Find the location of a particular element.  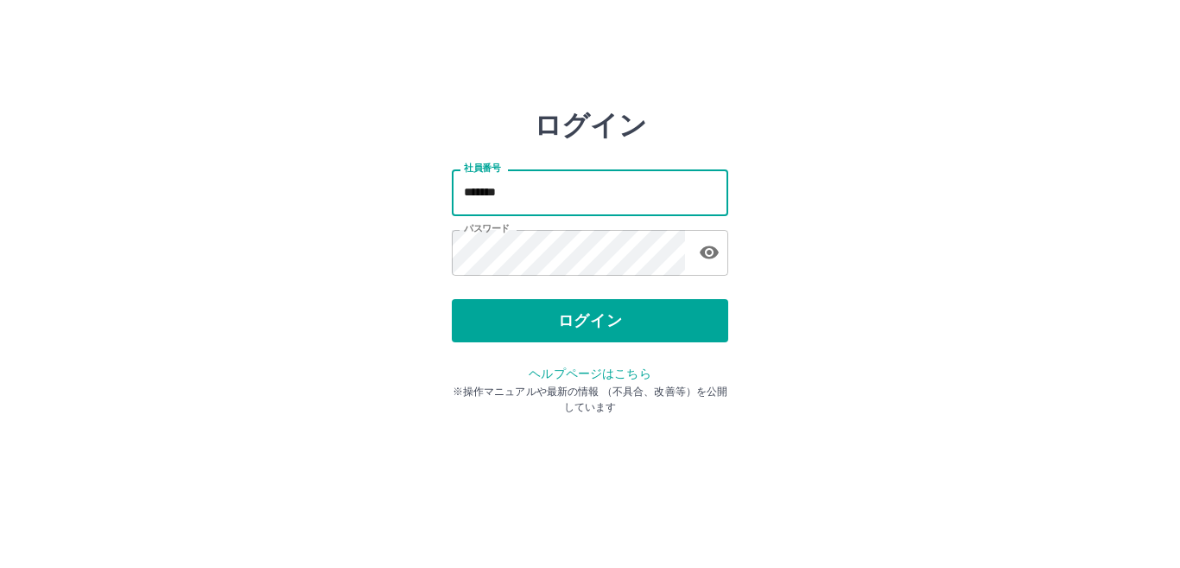

label: 社員番号 is located at coordinates (482, 168).